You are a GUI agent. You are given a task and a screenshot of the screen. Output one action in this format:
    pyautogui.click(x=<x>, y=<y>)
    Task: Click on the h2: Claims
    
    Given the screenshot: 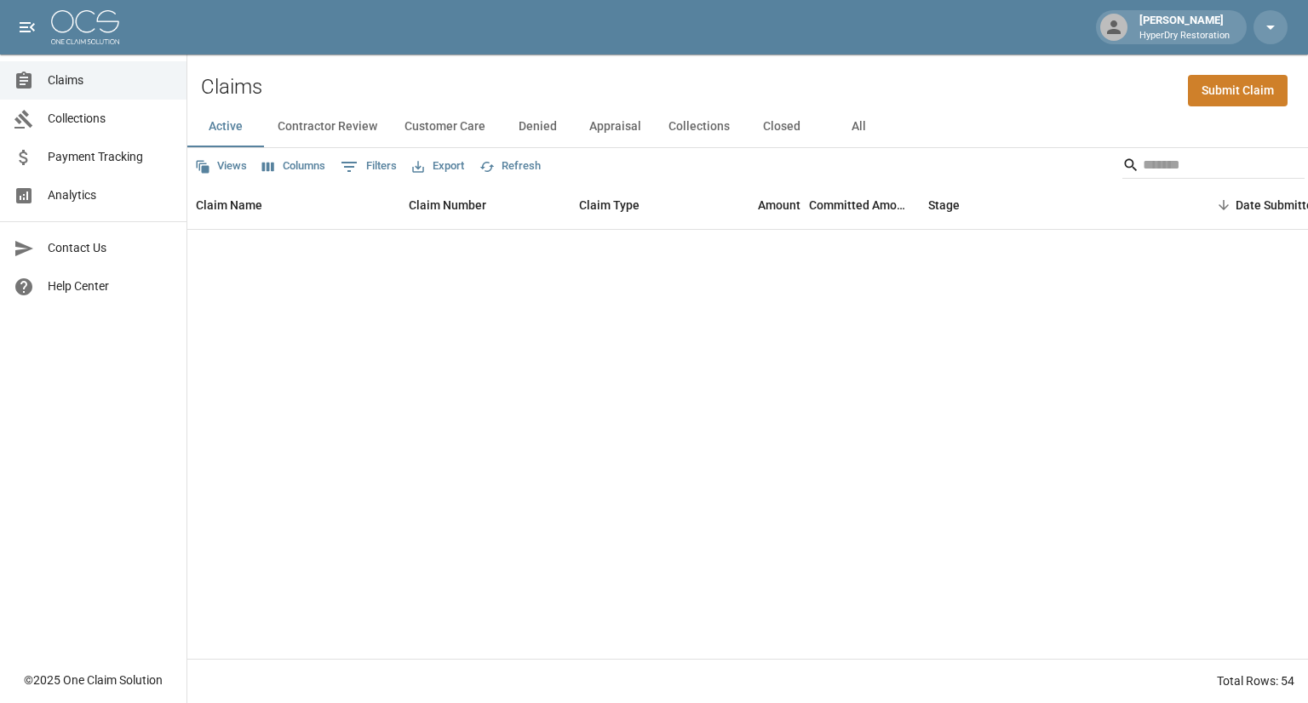 What is the action you would take?
    pyautogui.click(x=232, y=87)
    